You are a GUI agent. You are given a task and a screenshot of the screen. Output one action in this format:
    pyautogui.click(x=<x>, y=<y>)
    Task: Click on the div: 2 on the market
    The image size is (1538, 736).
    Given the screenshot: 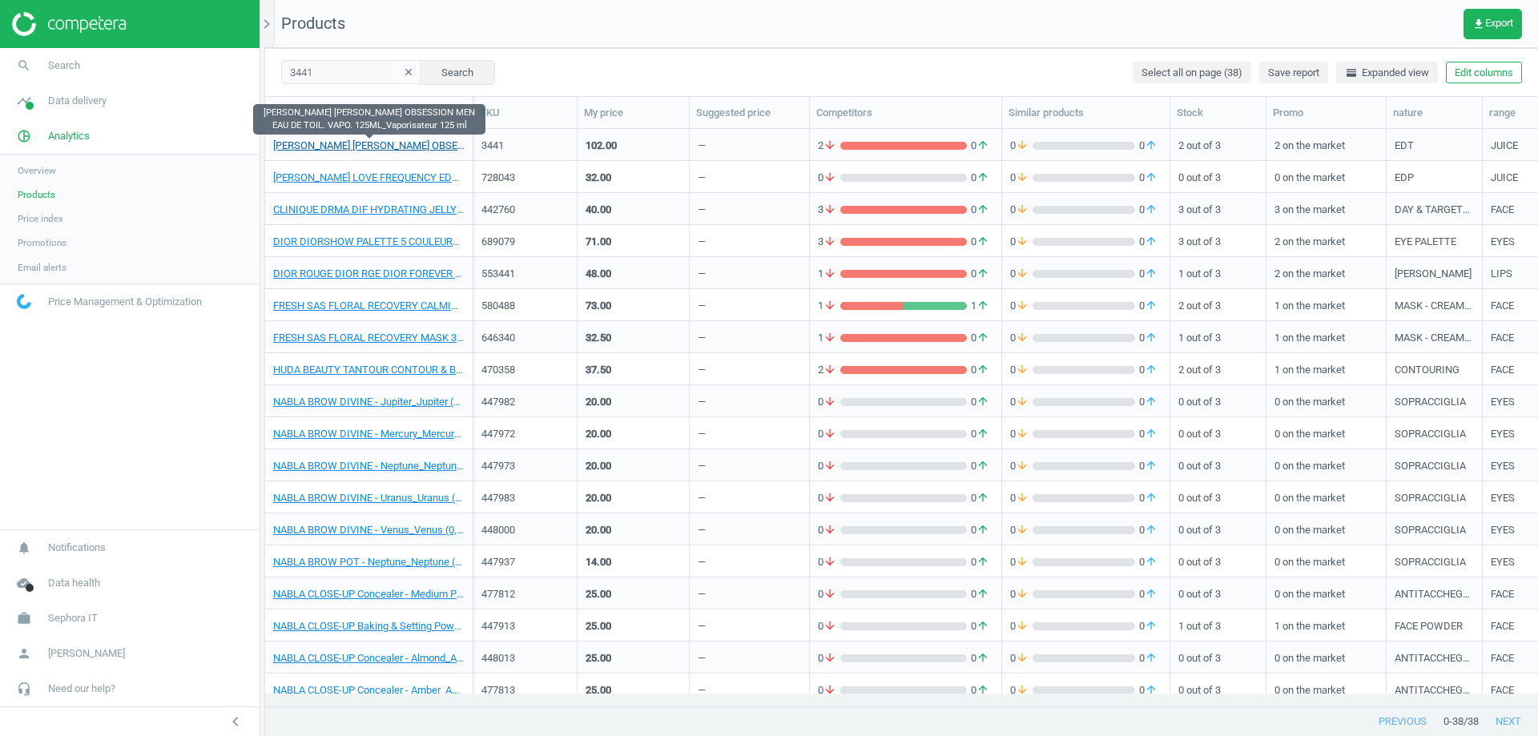 What is the action you would take?
    pyautogui.click(x=1326, y=272)
    